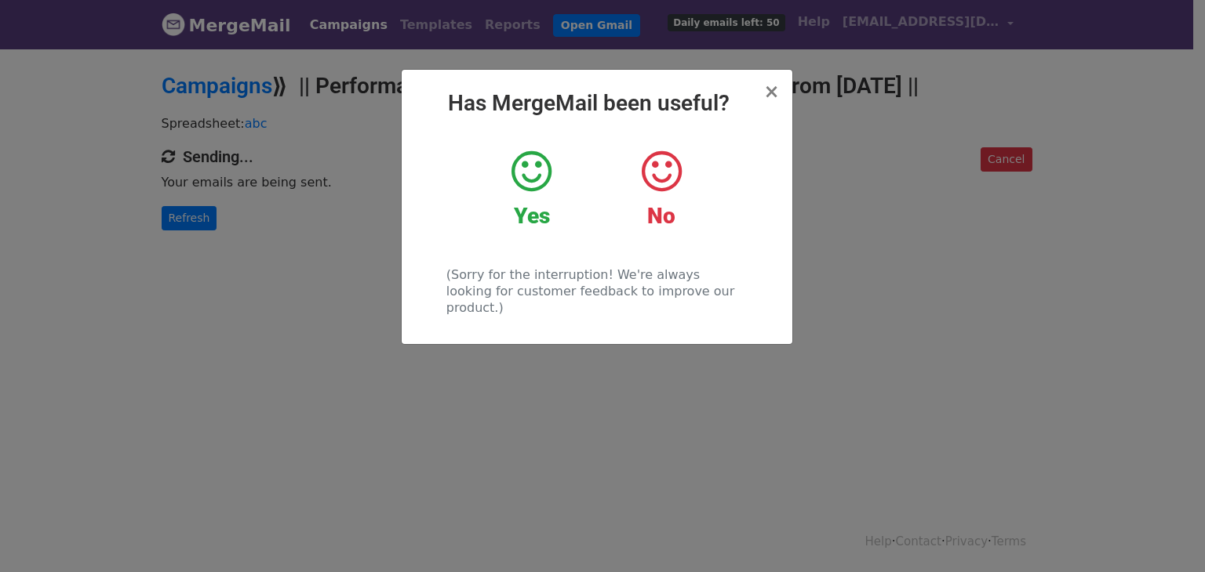  Describe the element at coordinates (597, 104) in the screenshot. I see `h2: Has MergeMail been useful?` at that location.